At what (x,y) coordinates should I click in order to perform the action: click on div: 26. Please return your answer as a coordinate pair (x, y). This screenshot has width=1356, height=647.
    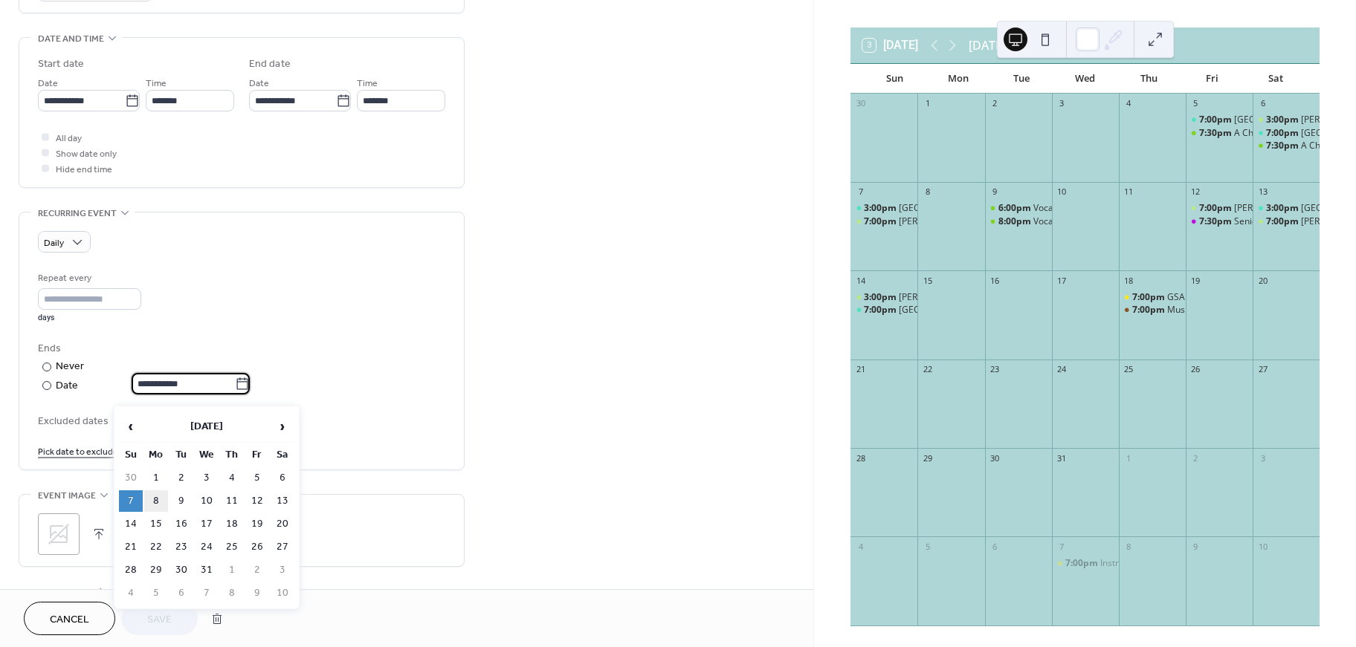
    Looking at the image, I should click on (1195, 369).